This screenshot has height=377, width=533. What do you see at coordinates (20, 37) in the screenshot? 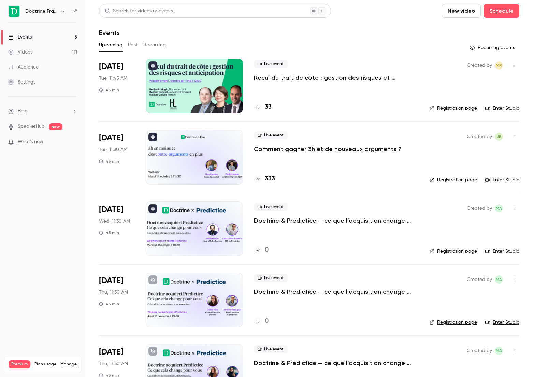
I see `div: Events` at bounding box center [20, 37].